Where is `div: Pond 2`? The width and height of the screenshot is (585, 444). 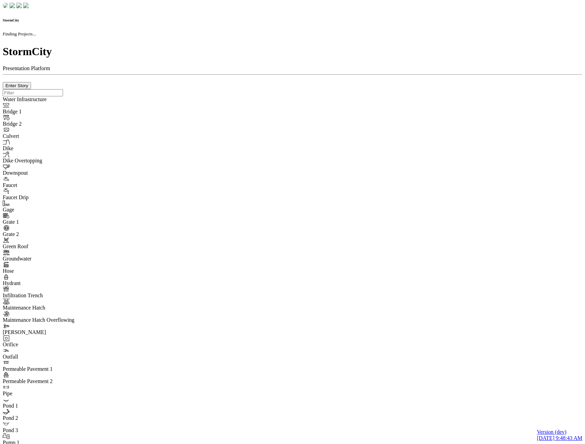
div: Pond 2 is located at coordinates (49, 418).